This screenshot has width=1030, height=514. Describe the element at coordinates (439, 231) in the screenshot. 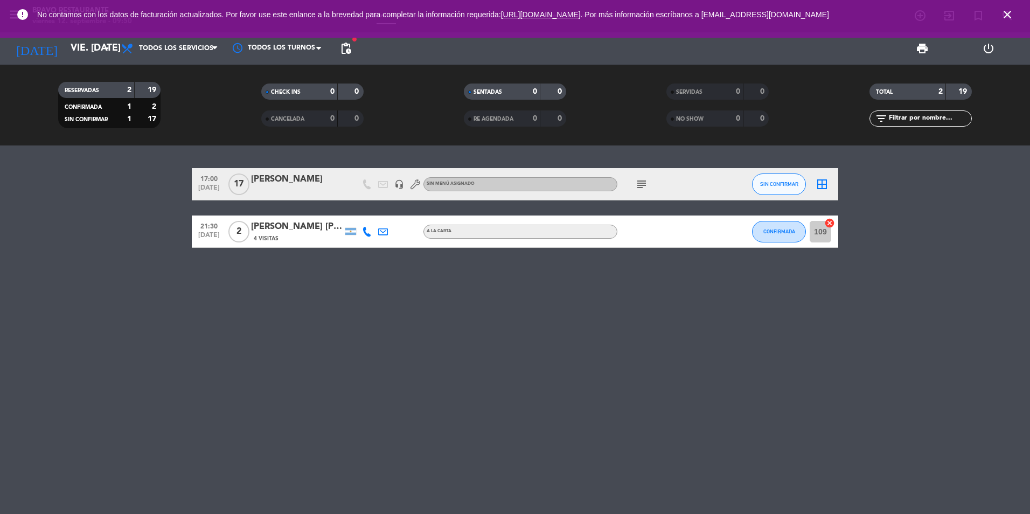

I see `span: A LA CARTA` at that location.